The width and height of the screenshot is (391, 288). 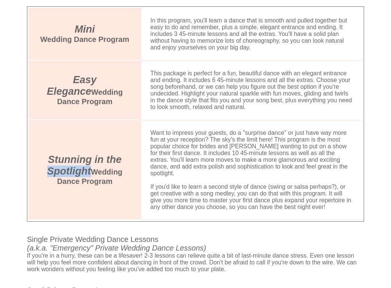 I want to click on span: Easy Elegance, so click(x=72, y=85).